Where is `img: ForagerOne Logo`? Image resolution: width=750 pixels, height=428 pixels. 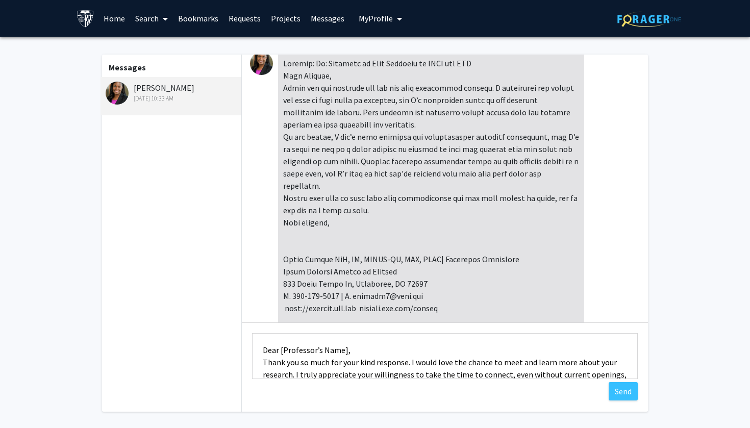 img: ForagerOne Logo is located at coordinates (649, 19).